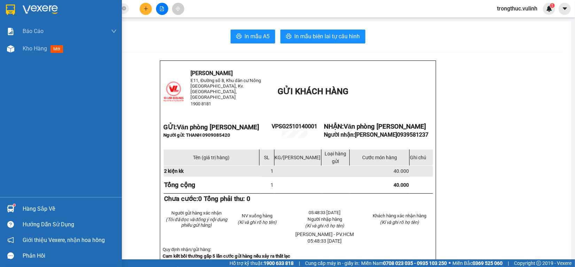 Image resolution: width=575 pixels, height=267 pixels. What do you see at coordinates (35, 48) in the screenshot?
I see `span: Kho hàng` at bounding box center [35, 48].